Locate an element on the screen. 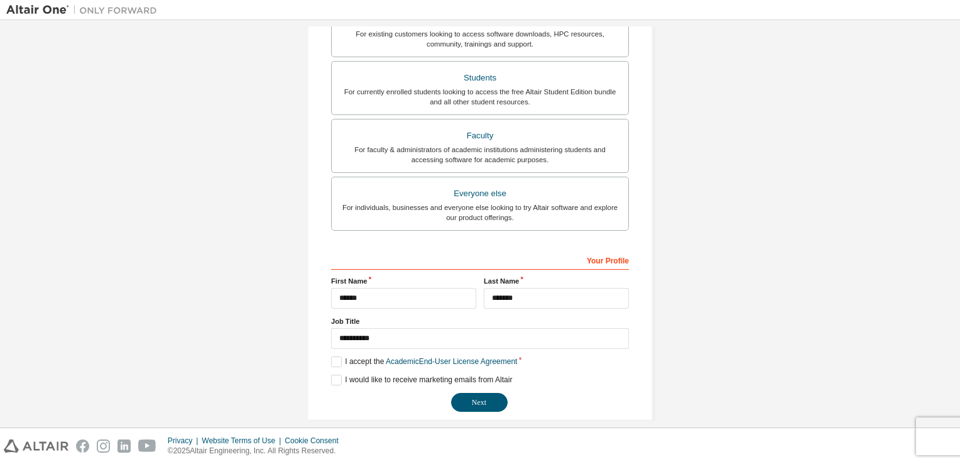 Image resolution: width=960 pixels, height=464 pixels. div: For faculty & administrators of academic institutions administering students and accessing softwa... is located at coordinates (480, 155).